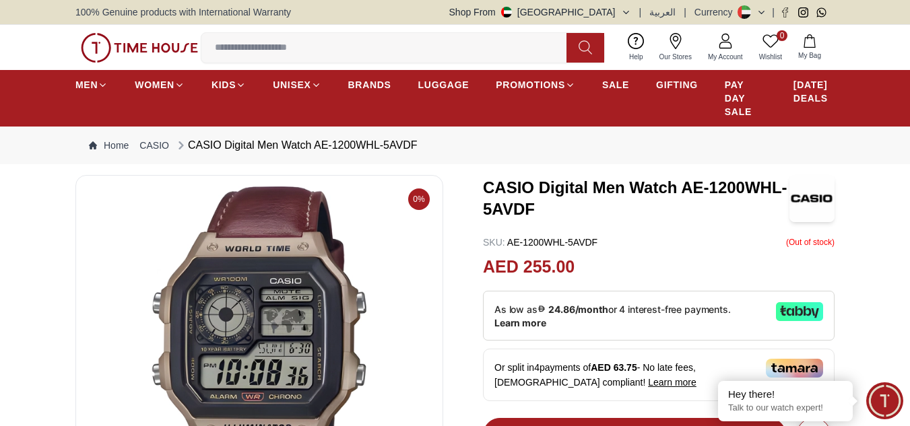 This screenshot has height=426, width=910. Describe the element at coordinates (785, 408) in the screenshot. I see `p: Talk to our watch expert!` at that location.